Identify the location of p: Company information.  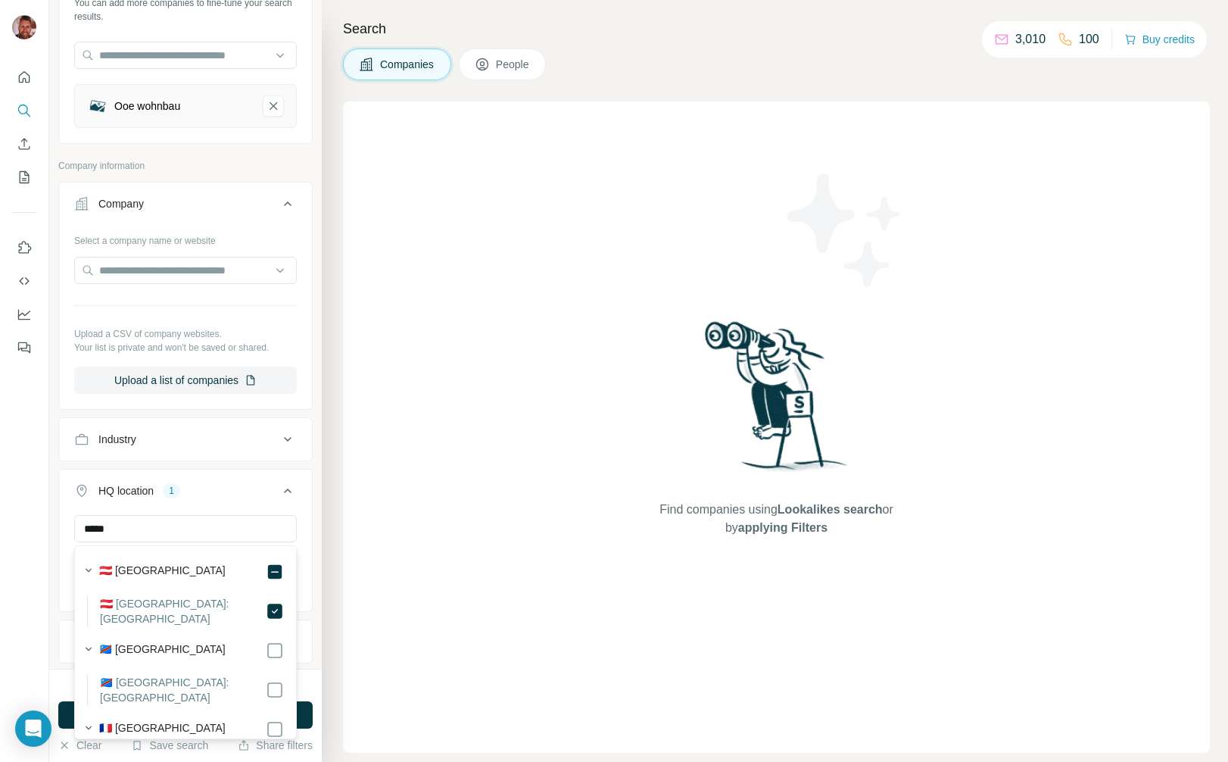
(186, 166).